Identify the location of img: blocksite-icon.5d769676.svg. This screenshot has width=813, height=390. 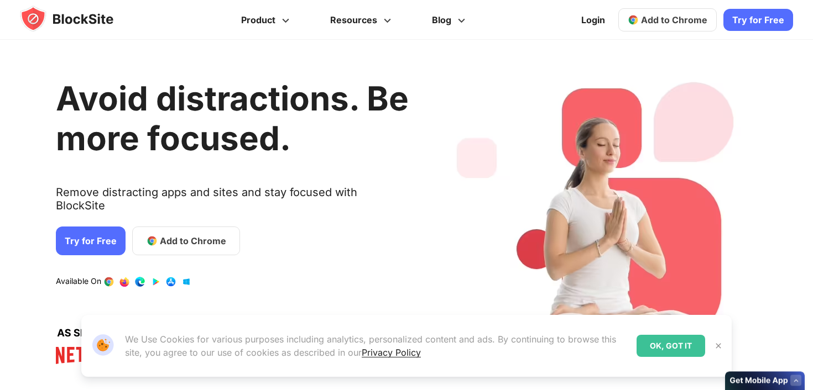
(77, 19).